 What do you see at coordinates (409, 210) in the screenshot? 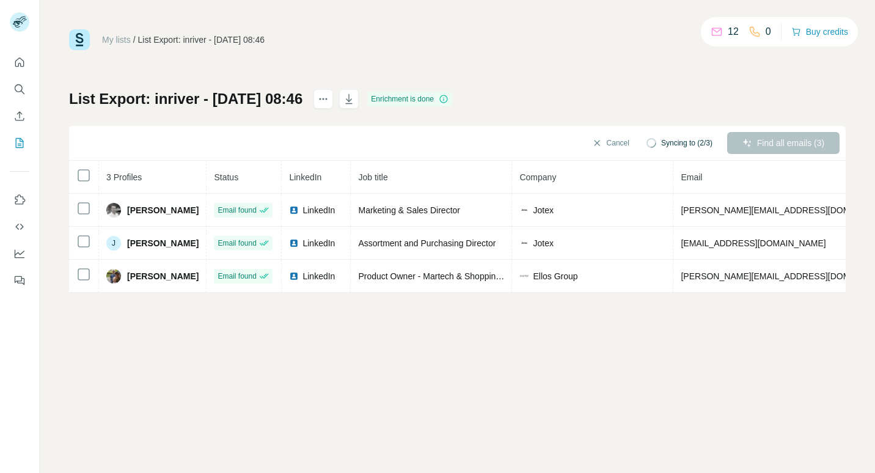
I see `span: Marketing & Sales Director` at bounding box center [409, 210].